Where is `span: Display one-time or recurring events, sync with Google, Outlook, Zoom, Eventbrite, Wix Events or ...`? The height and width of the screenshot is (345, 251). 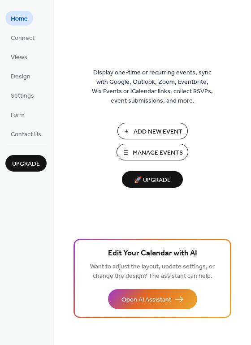 span: Display one-time or recurring events, sync with Google, Outlook, Zoom, Eventbrite, Wix Events or ... is located at coordinates (152, 87).